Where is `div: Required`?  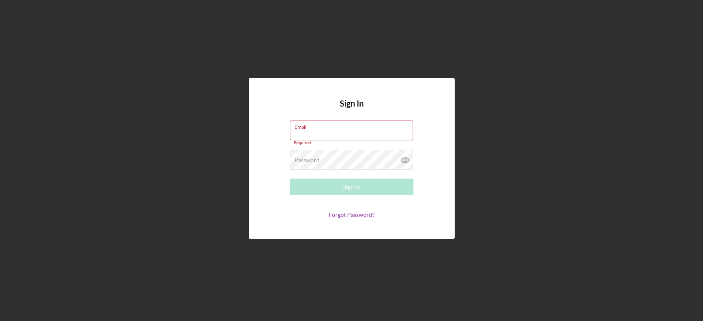
div: Required is located at coordinates (352, 143).